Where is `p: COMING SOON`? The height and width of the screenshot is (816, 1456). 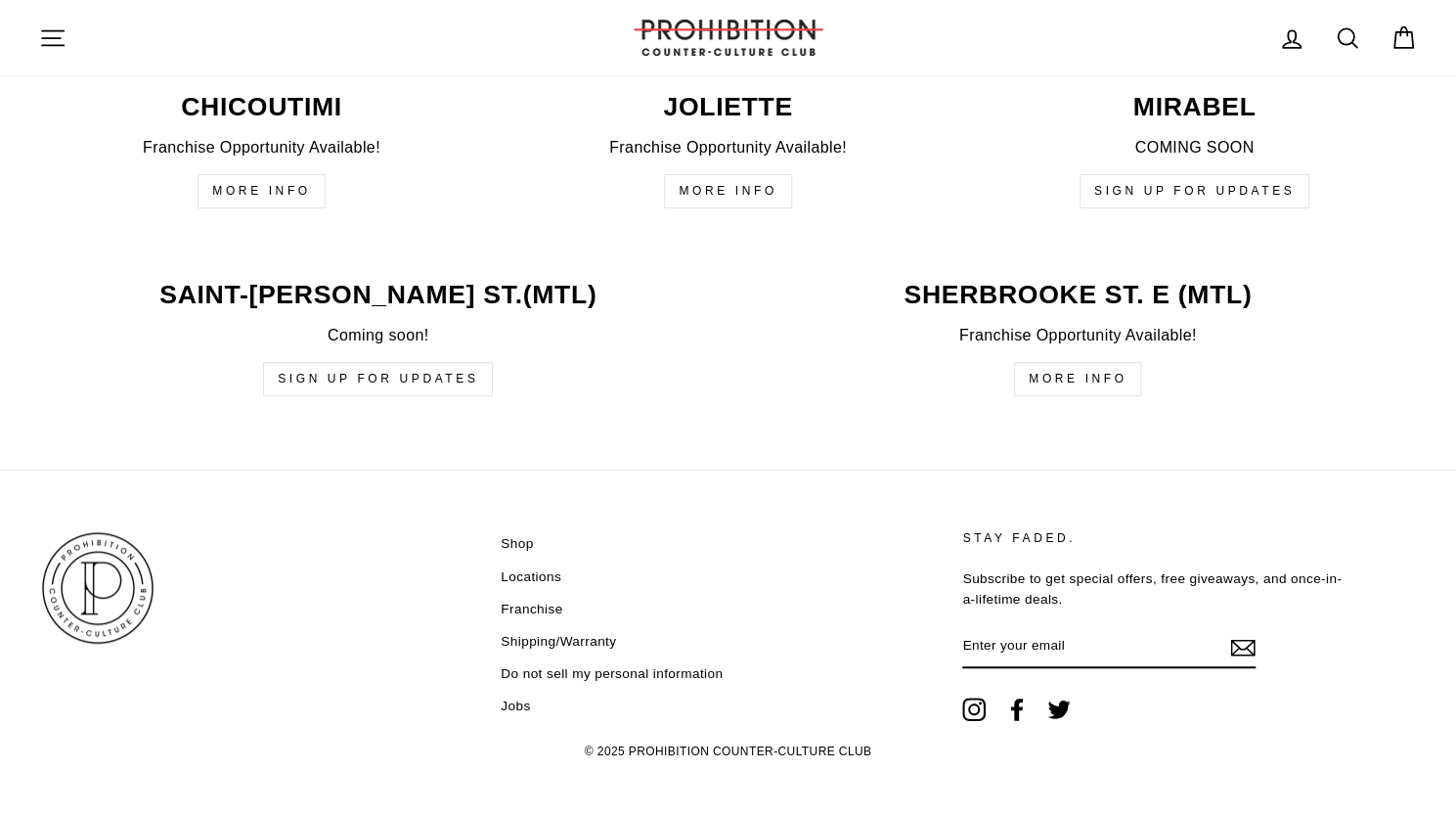
p: COMING SOON is located at coordinates (1194, 147).